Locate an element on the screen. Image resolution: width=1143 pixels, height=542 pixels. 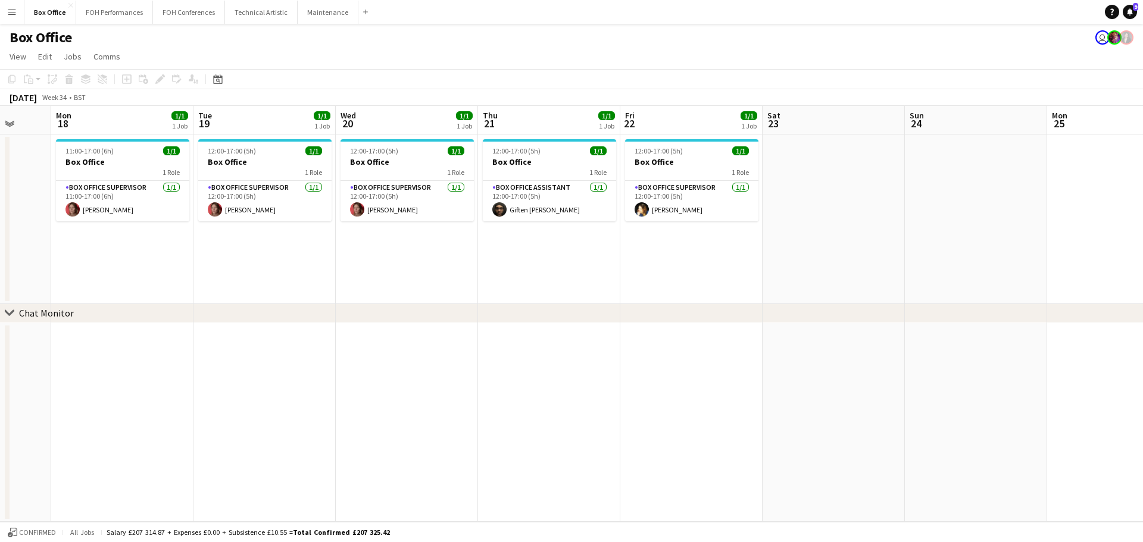
span: Confirmed is located at coordinates (38, 533).